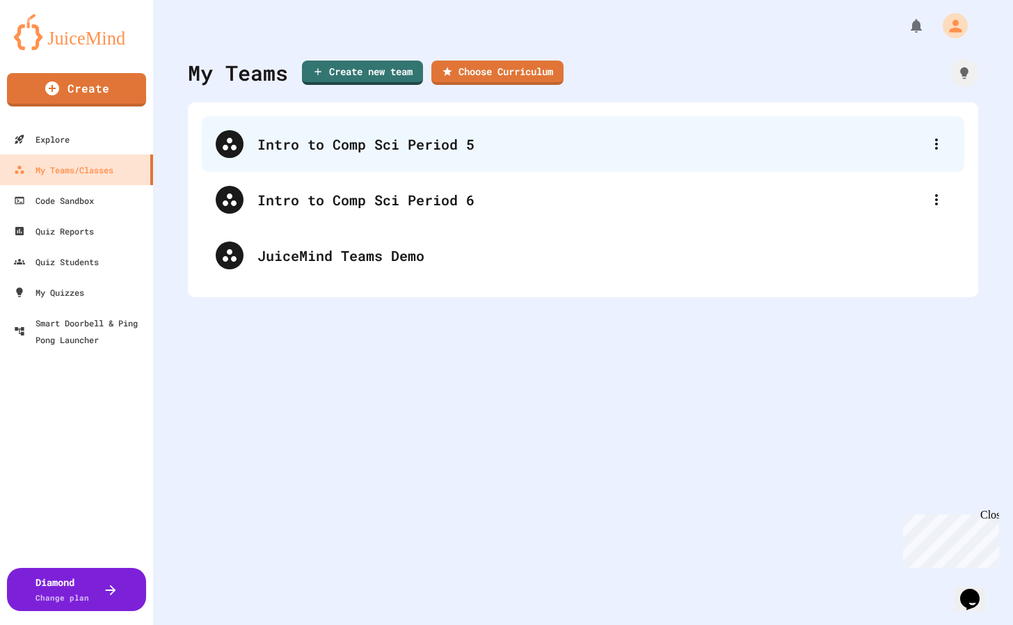  What do you see at coordinates (77, 32) in the screenshot?
I see `img: logo-orange.svg` at bounding box center [77, 32].